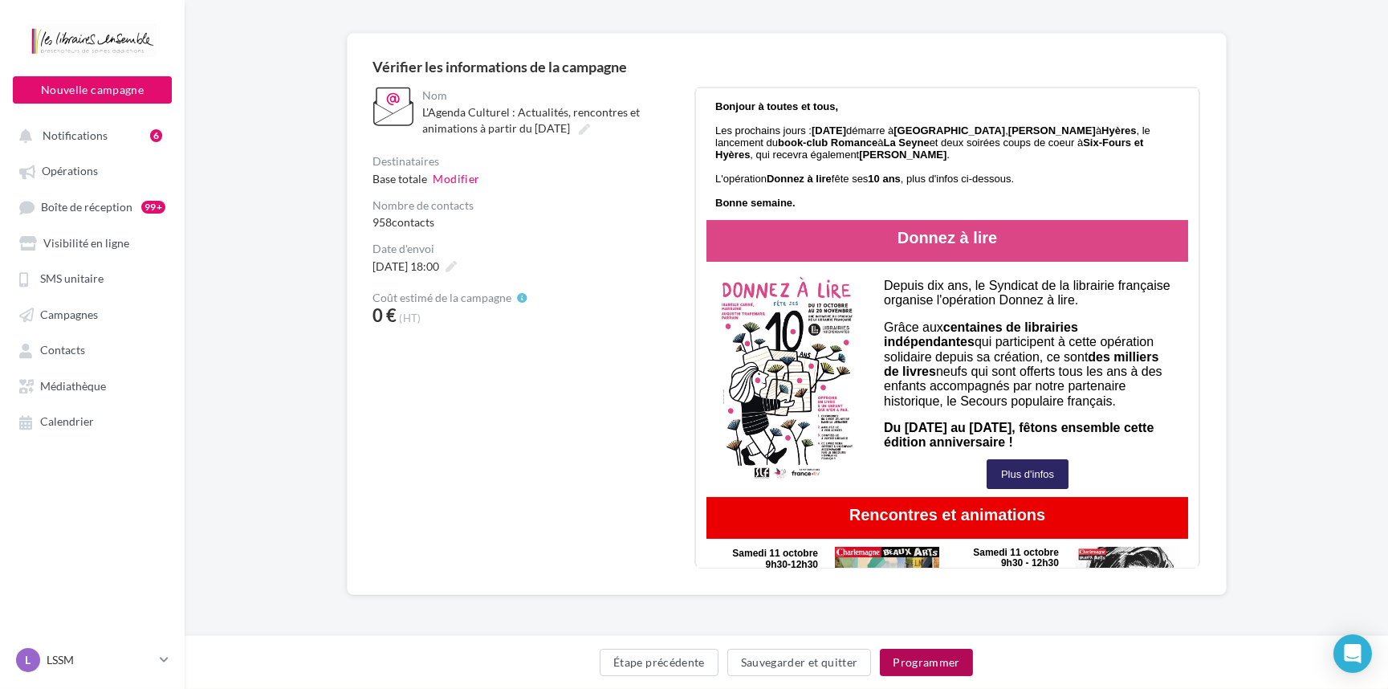 This screenshot has height=689, width=1388. Describe the element at coordinates (251, 53) in the screenshot. I see `p: Les prochains jours : démarre à , à , le lancement du à et deux soirées coups de coeur à , qui re...` at that location.